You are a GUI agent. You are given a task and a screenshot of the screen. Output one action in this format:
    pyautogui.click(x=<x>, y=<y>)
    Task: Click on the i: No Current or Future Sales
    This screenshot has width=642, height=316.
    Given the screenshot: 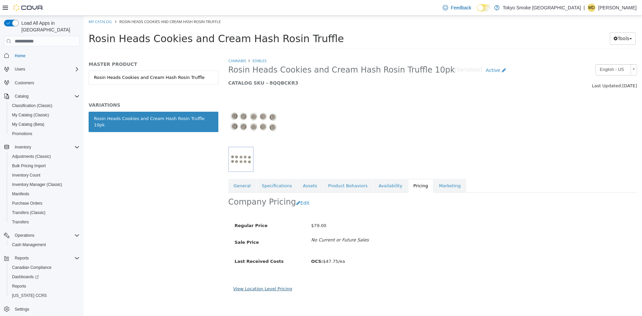 What is the action you would take?
    pyautogui.click(x=257, y=224)
    